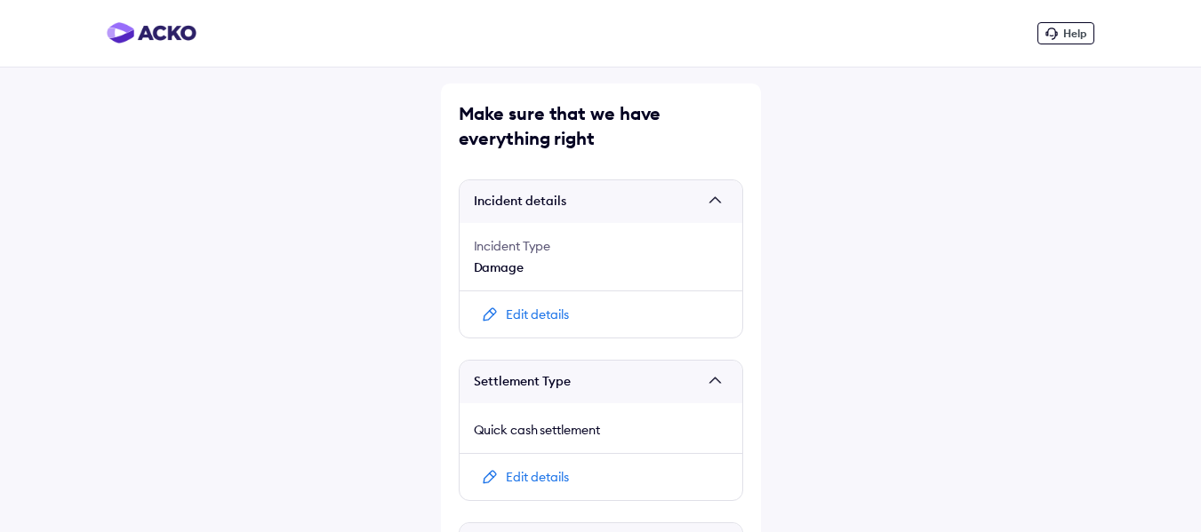 Image resolution: width=1201 pixels, height=532 pixels. What do you see at coordinates (588, 202) in the screenshot?
I see `span: Incident details` at bounding box center [588, 202].